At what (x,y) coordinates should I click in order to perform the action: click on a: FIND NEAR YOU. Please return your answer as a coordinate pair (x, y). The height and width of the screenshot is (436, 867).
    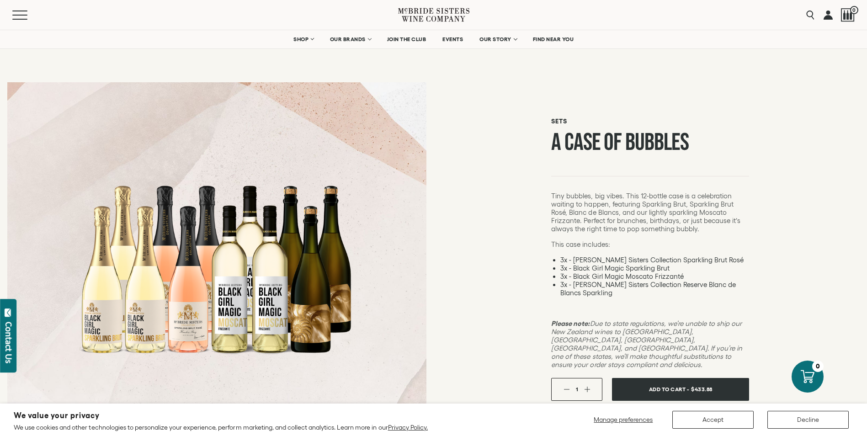
    Looking at the image, I should click on (554, 39).